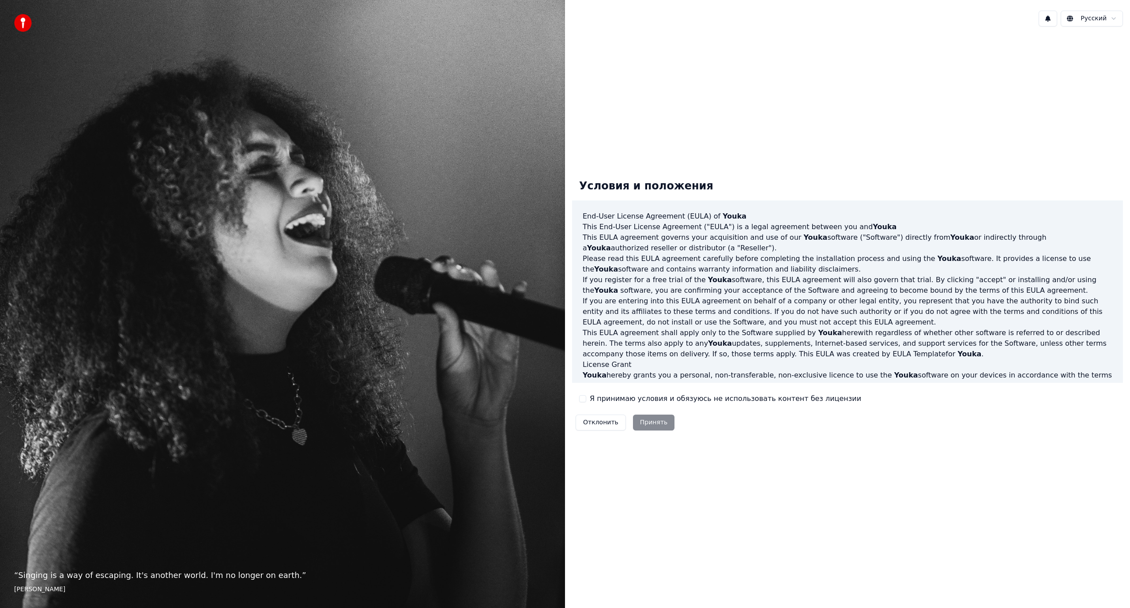 This screenshot has width=1130, height=608. What do you see at coordinates (847, 364) in the screenshot?
I see `h3: License Grant` at bounding box center [847, 364].